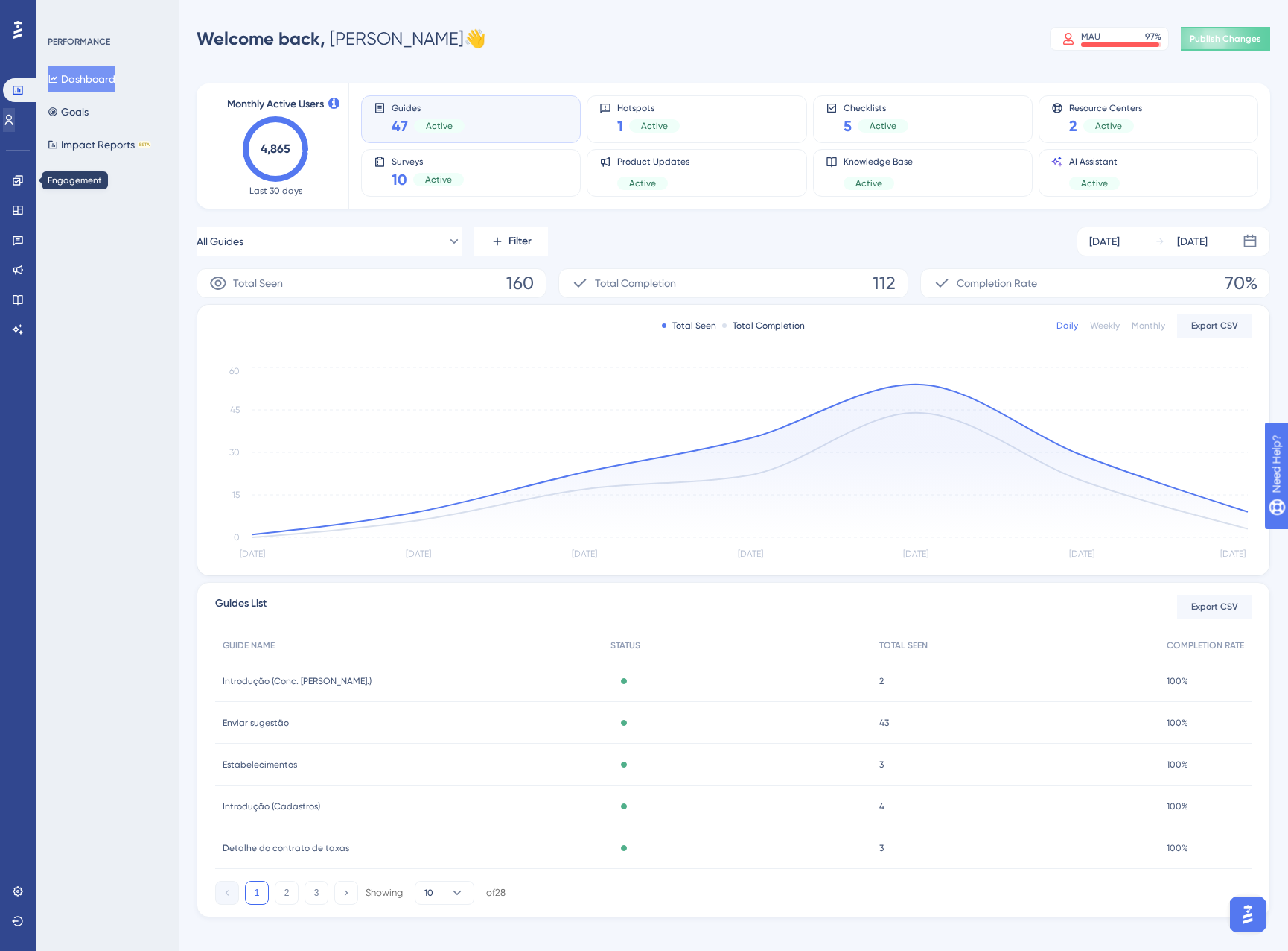  I want to click on div: MAU, so click(1091, 36).